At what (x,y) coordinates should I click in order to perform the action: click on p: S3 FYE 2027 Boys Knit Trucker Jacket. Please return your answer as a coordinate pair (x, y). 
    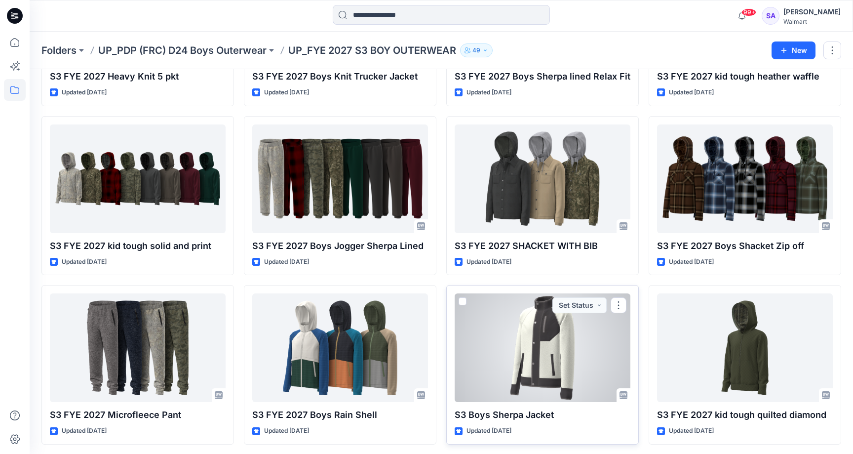
    Looking at the image, I should click on (340, 77).